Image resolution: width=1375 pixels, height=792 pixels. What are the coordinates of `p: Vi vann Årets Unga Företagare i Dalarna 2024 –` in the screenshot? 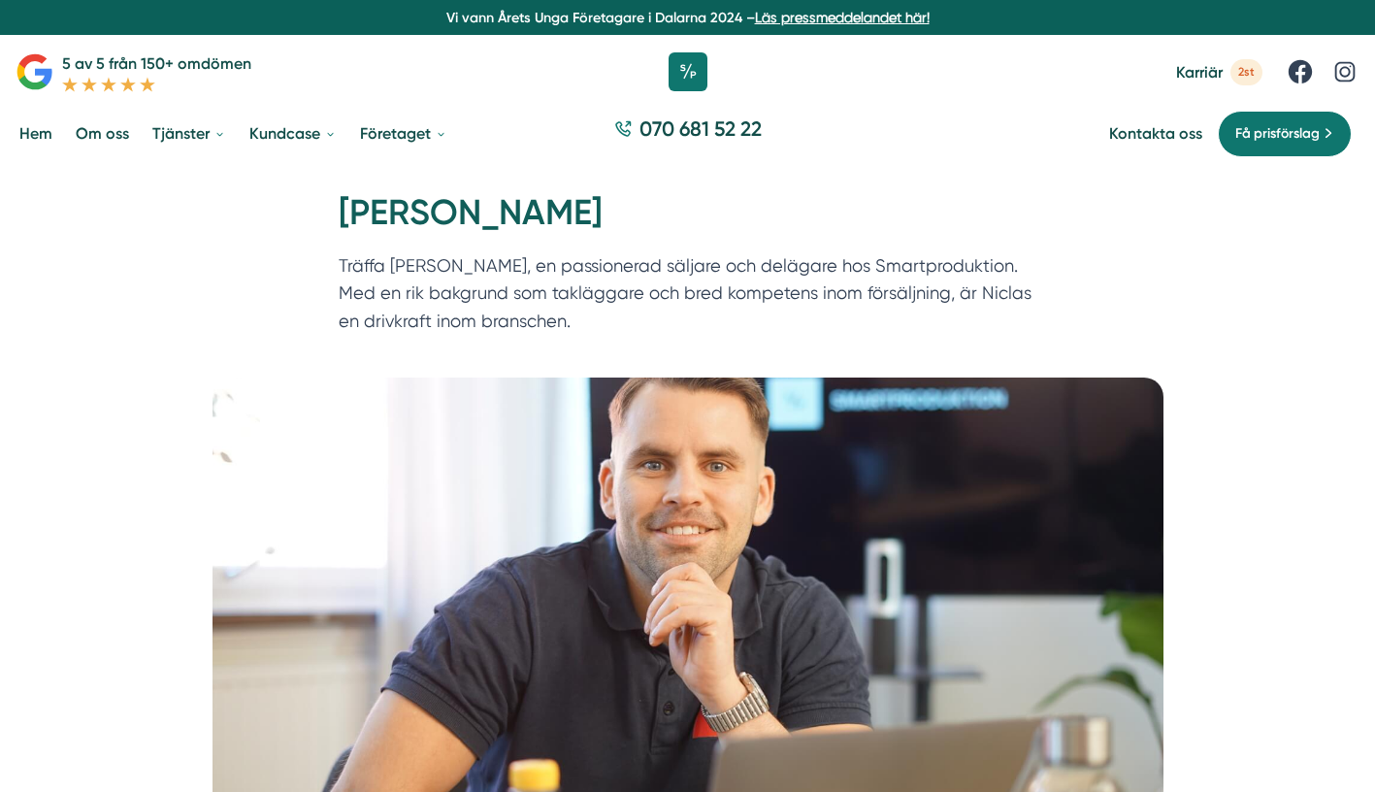 It's located at (687, 17).